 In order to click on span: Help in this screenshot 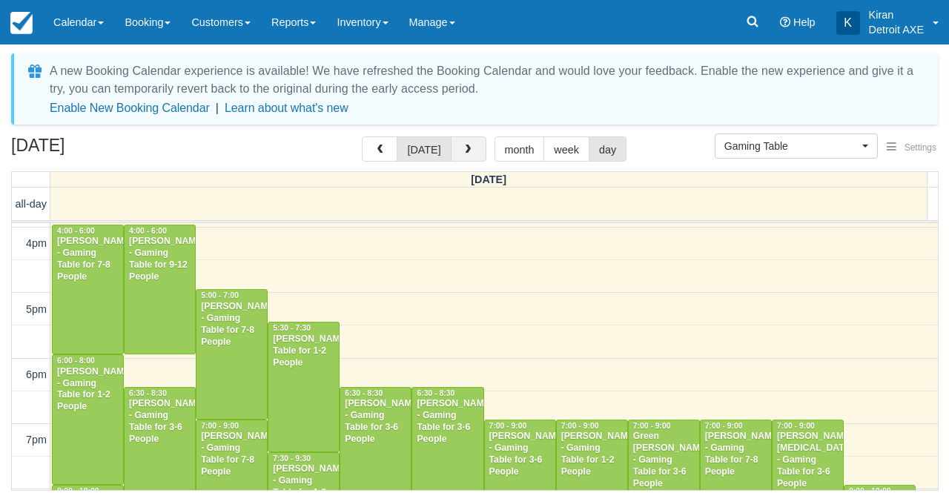, I will do `click(804, 22)`.